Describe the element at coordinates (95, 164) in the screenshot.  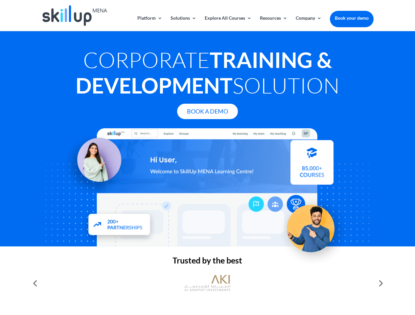
I see `img: Learning Management Solution - SkillUp` at that location.